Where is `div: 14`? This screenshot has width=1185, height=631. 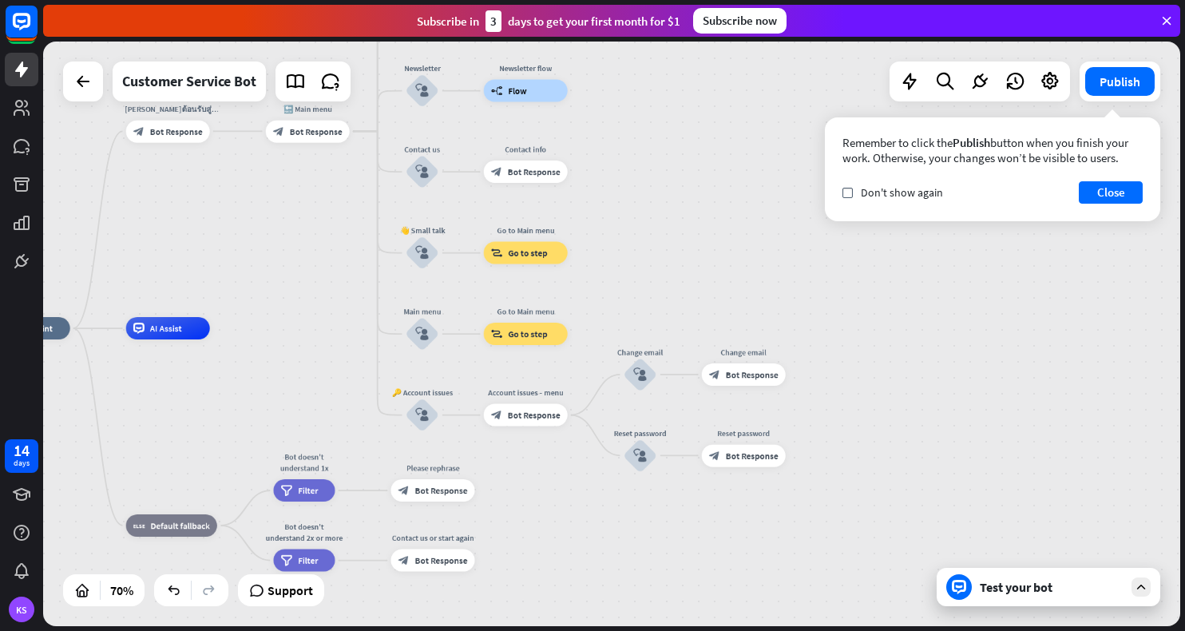 div: 14 is located at coordinates (22, 451).